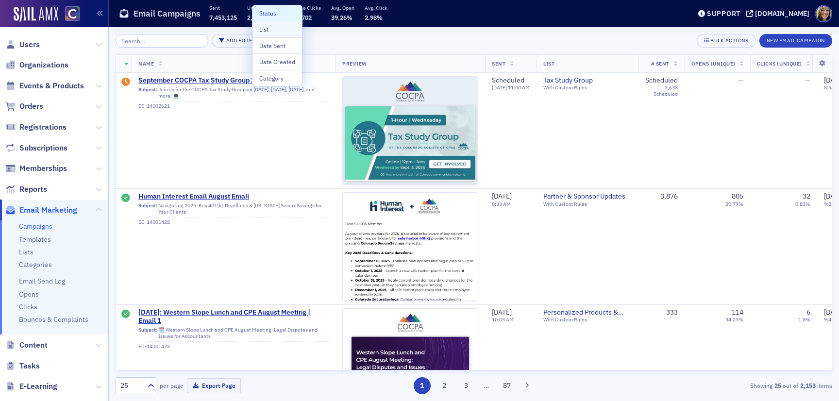 This screenshot has width=839, height=401. What do you see at coordinates (498, 64) in the screenshot?
I see `span: Sent` at bounding box center [498, 64].